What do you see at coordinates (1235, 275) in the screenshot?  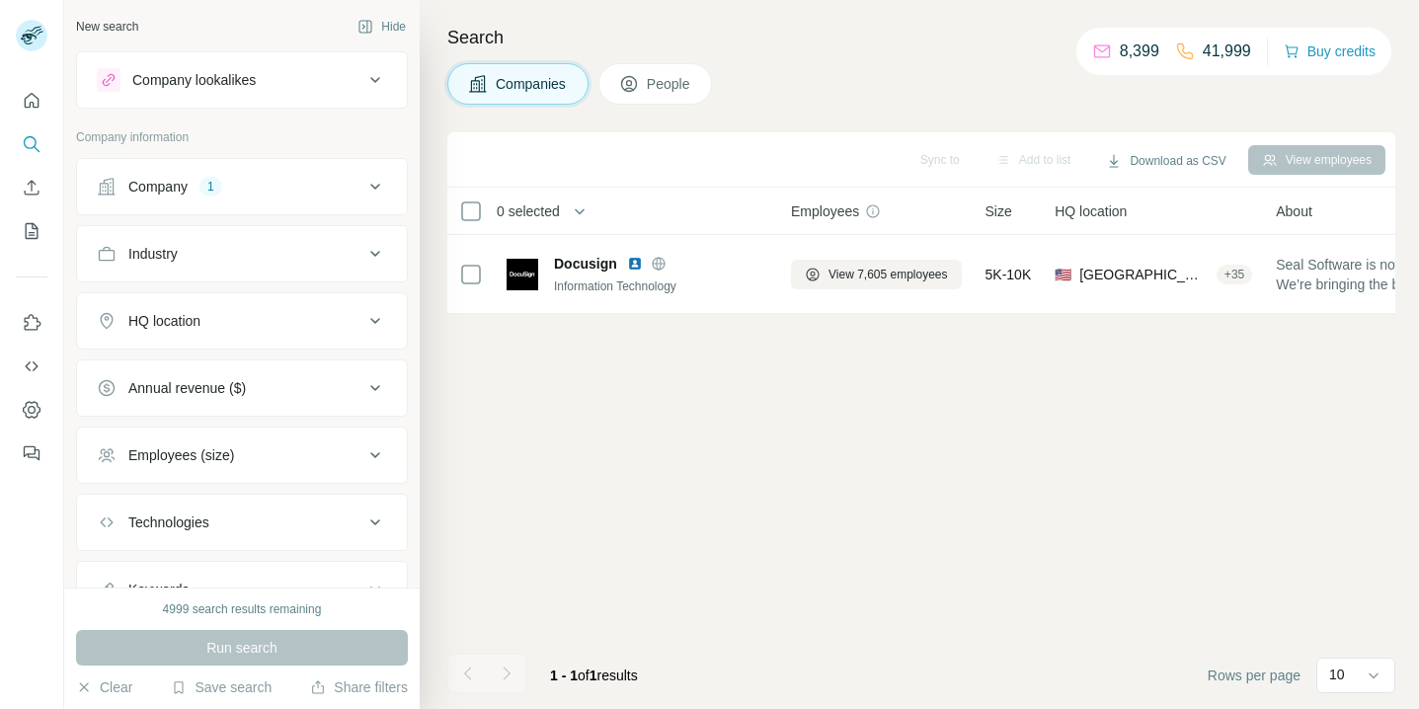 I see `div: + 35` at bounding box center [1235, 275].